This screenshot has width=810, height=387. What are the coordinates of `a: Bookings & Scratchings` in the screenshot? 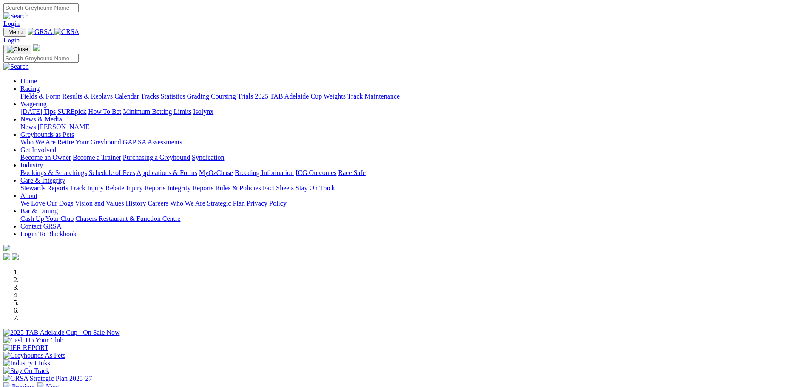 It's located at (54, 173).